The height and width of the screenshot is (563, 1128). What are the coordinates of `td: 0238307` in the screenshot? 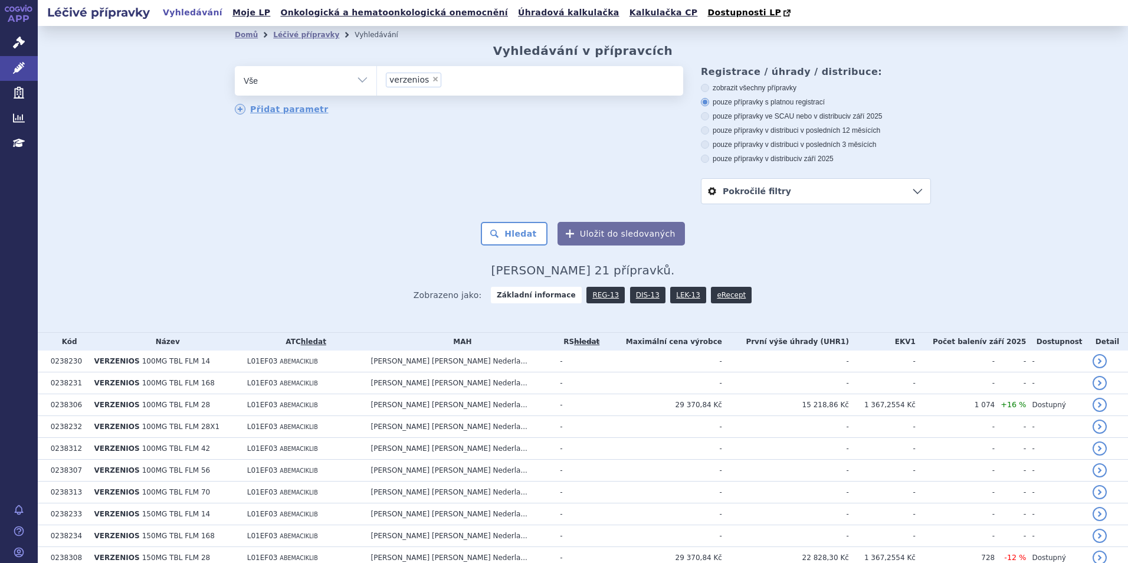 It's located at (67, 470).